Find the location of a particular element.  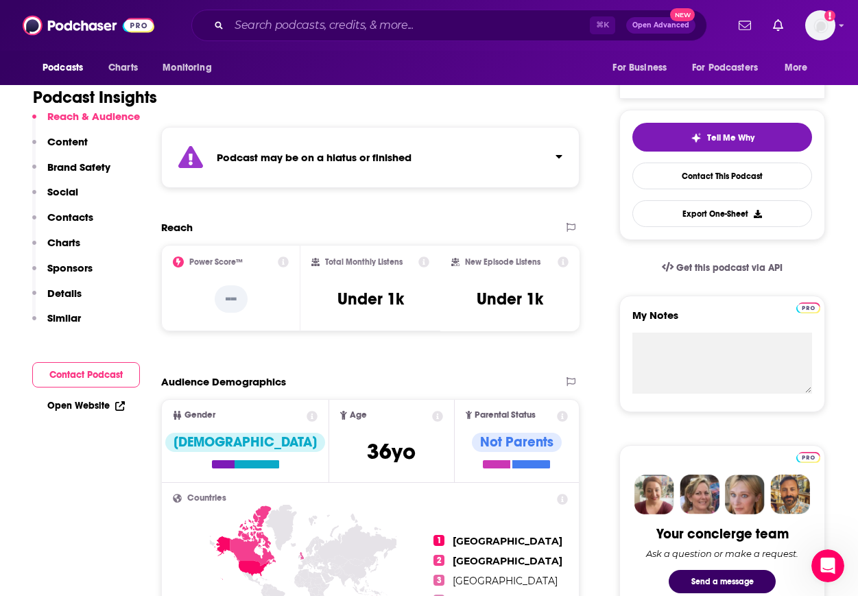

span: Podcasts is located at coordinates (62, 68).